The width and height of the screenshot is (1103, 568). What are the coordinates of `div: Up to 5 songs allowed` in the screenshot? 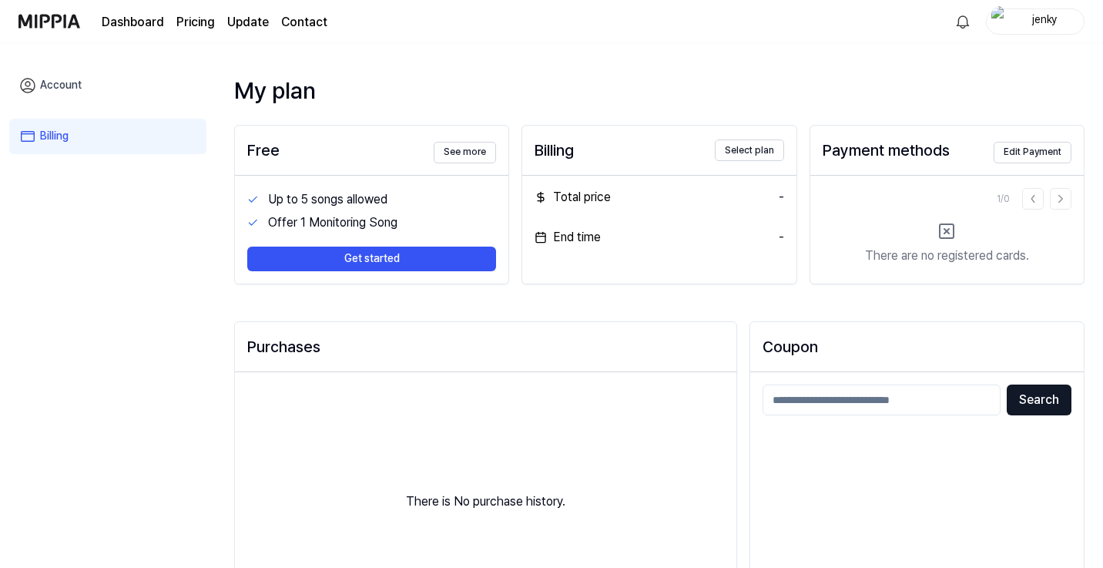 It's located at (382, 200).